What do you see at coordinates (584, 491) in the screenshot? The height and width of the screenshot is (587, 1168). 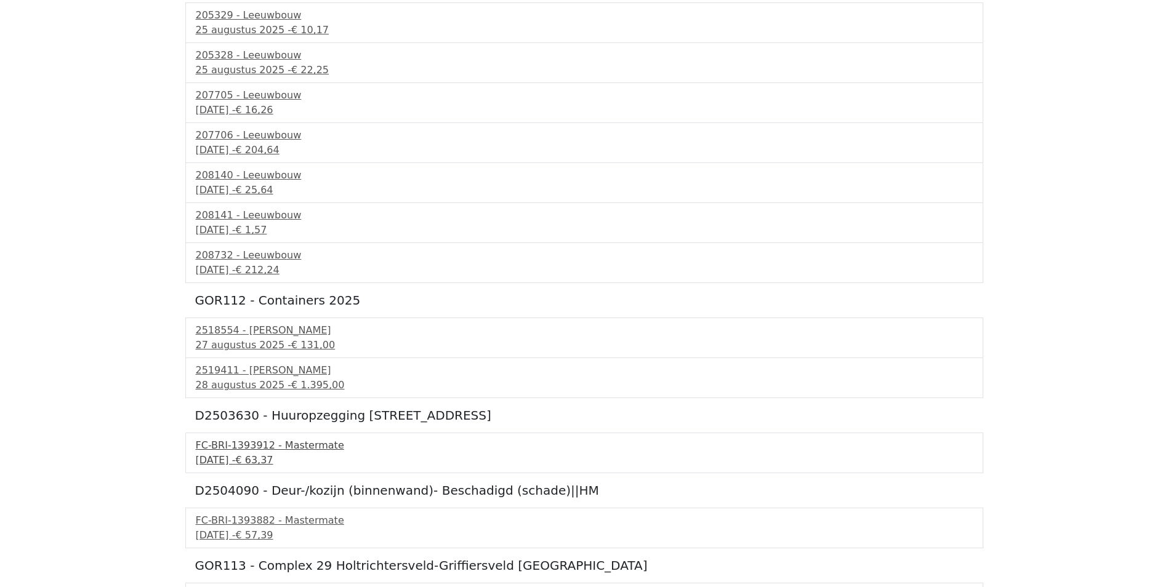 I see `h5: D2504090 - Deur-/kozijn (binnenwand)- Beschadigd (schade)||HM` at bounding box center [584, 491].